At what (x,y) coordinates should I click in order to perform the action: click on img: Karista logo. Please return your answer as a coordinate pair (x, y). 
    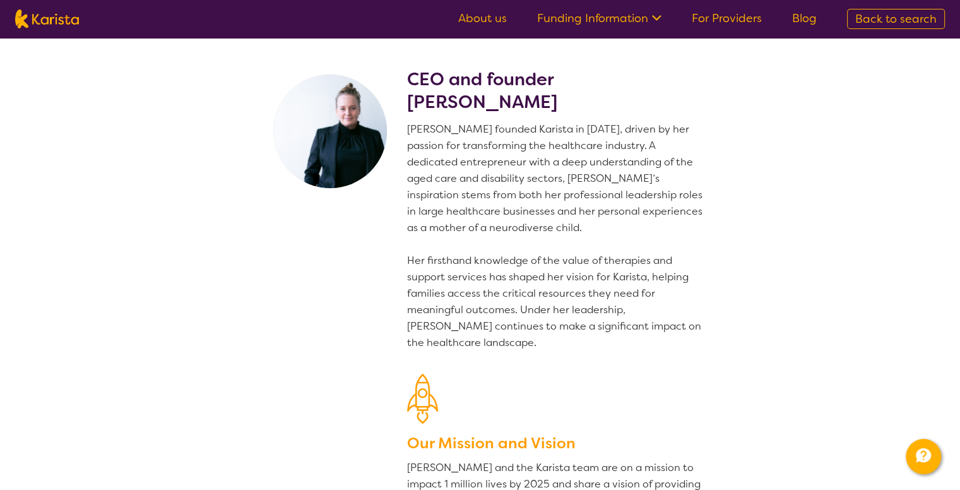
    Looking at the image, I should click on (47, 19).